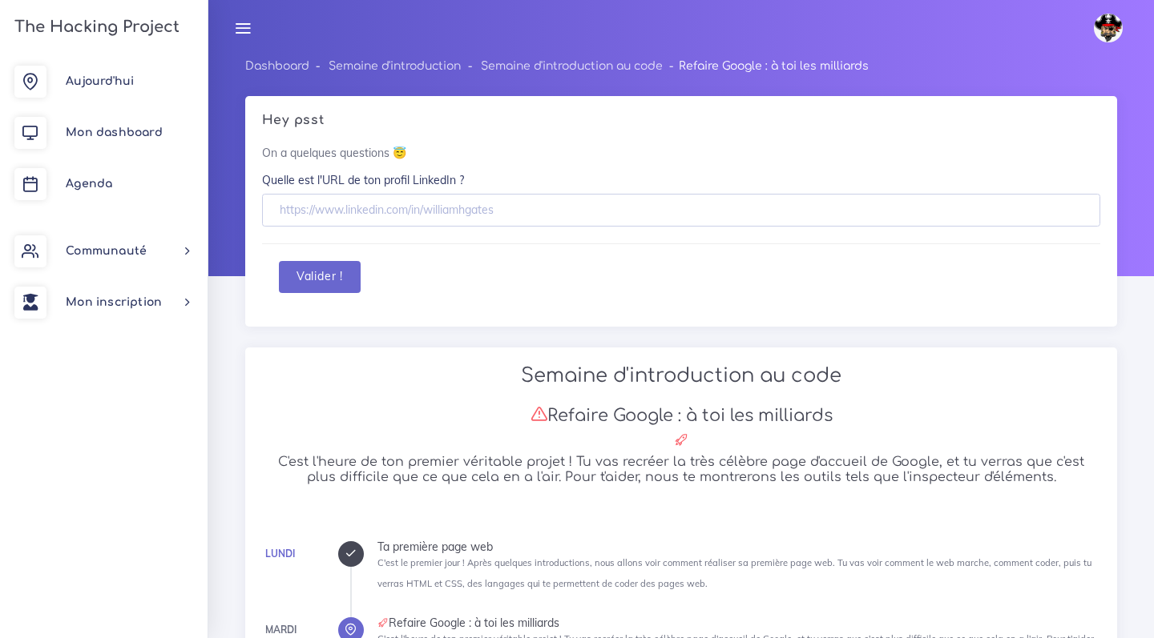 This screenshot has width=1154, height=638. What do you see at coordinates (106, 251) in the screenshot?
I see `span: Communauté` at bounding box center [106, 251].